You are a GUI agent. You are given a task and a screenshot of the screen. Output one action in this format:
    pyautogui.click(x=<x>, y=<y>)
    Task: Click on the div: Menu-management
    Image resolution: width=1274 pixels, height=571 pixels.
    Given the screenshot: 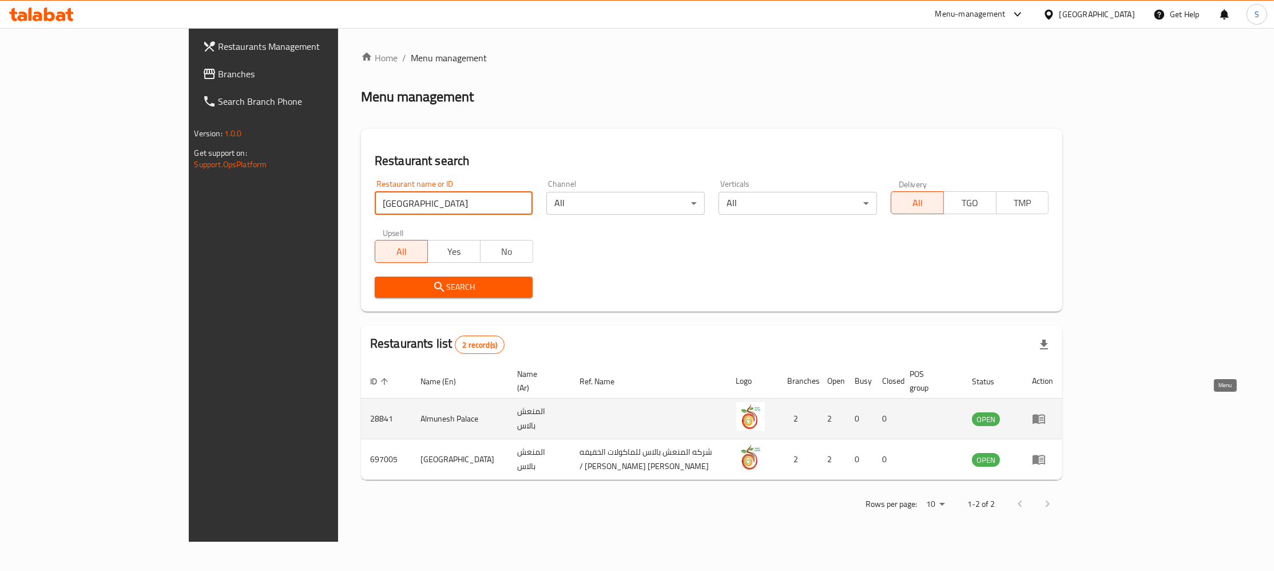 What is the action you would take?
    pyautogui.click(x=970, y=14)
    